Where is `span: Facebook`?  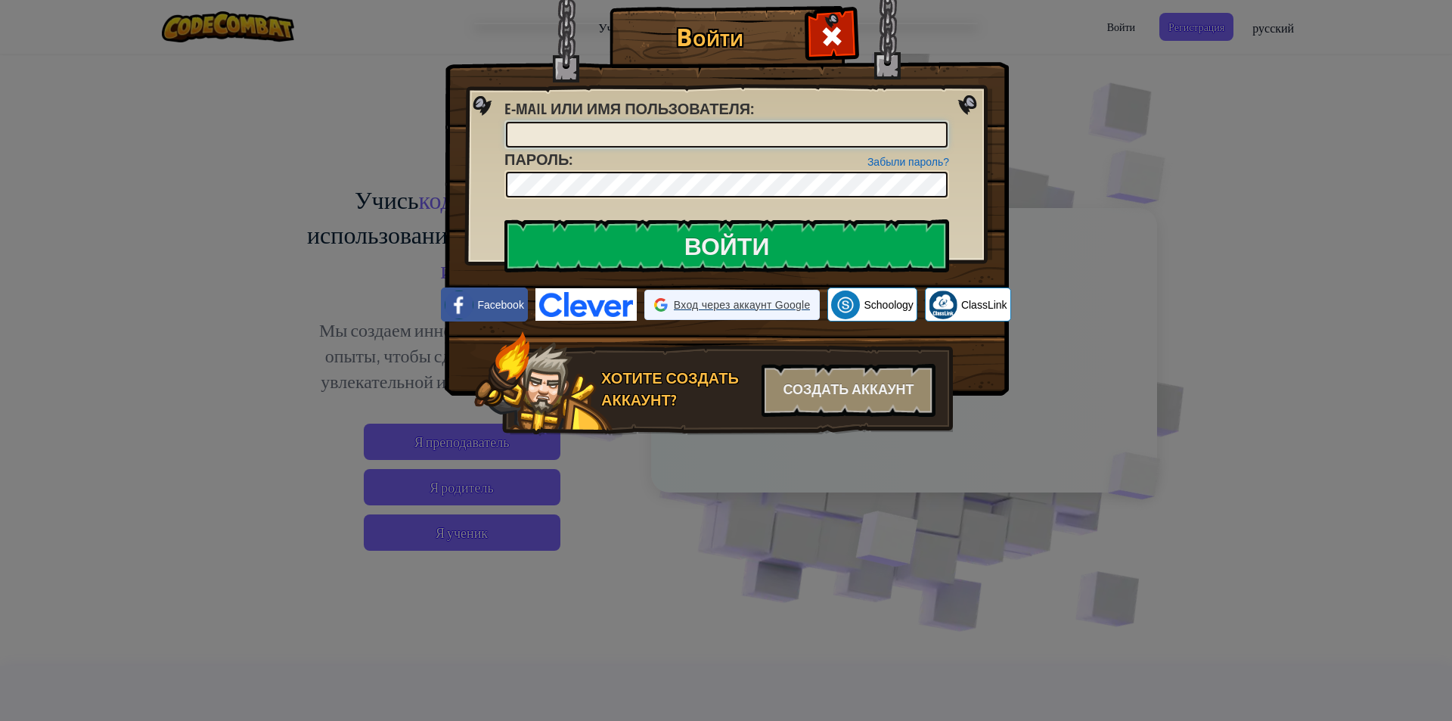 span: Facebook is located at coordinates (500, 305).